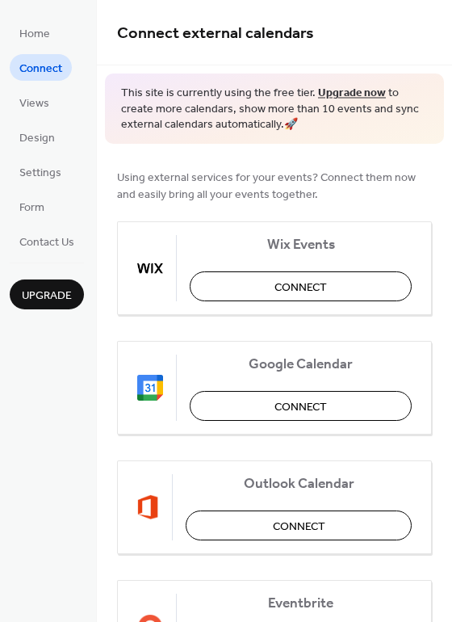  What do you see at coordinates (274, 109) in the screenshot?
I see `span: This site is currently using the free tier. to create more calendars, show more than 10 events an...` at bounding box center [274, 109].